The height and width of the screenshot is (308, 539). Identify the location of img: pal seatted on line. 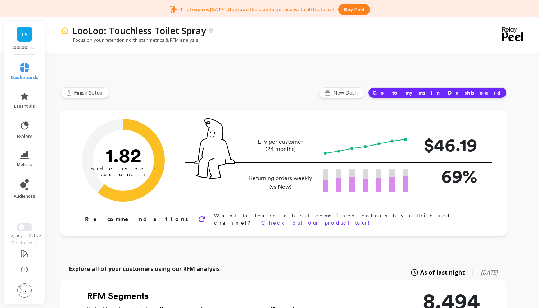
(214, 149).